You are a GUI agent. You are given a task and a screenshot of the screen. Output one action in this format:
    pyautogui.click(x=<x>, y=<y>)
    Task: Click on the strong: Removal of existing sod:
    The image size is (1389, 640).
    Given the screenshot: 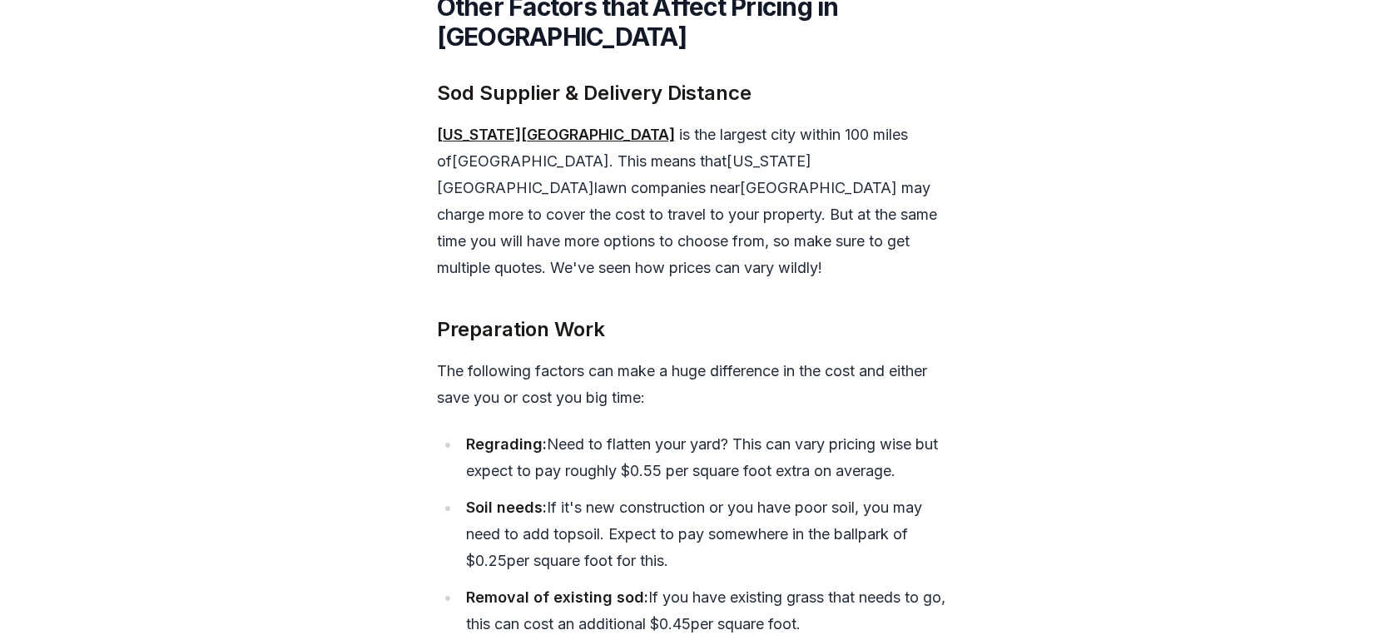 What is the action you would take?
    pyautogui.click(x=557, y=597)
    